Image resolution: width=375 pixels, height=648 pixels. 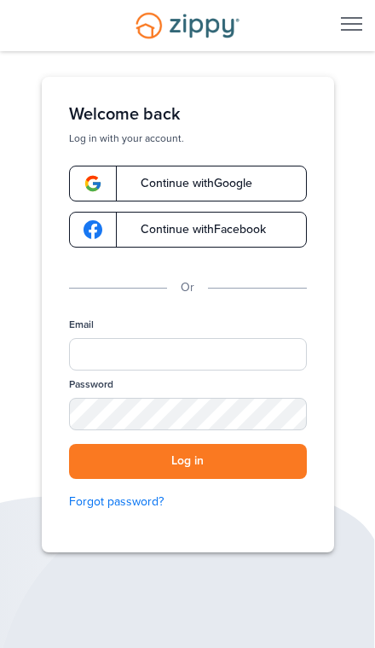 What do you see at coordinates (188, 288) in the screenshot?
I see `p: Or` at bounding box center [188, 288].